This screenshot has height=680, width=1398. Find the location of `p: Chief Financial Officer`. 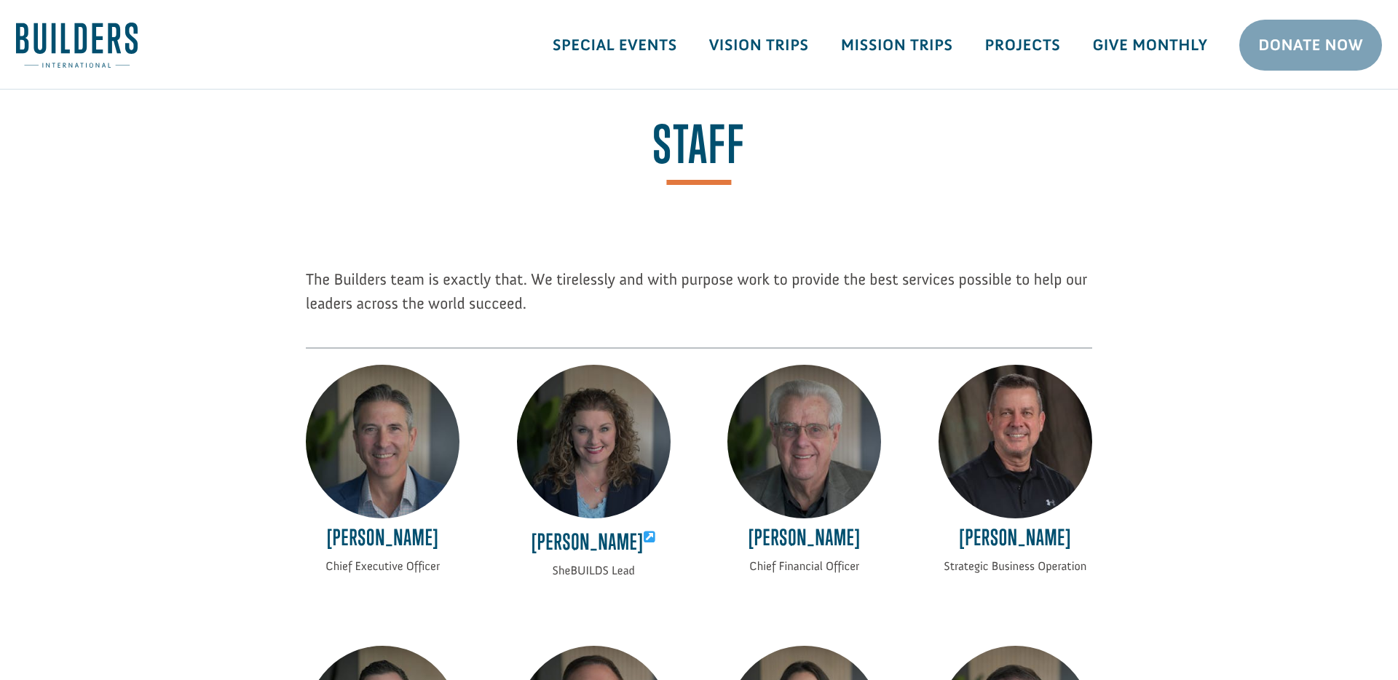

p: Chief Financial Officer is located at coordinates (804, 567).